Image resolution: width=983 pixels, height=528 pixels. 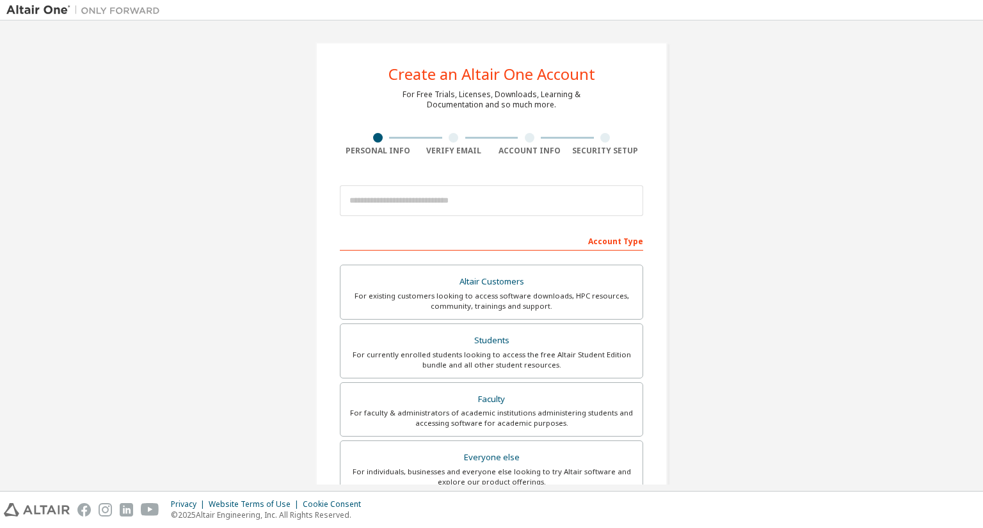 What do you see at coordinates (377, 151) in the screenshot?
I see `div: Personal Info` at bounding box center [377, 151].